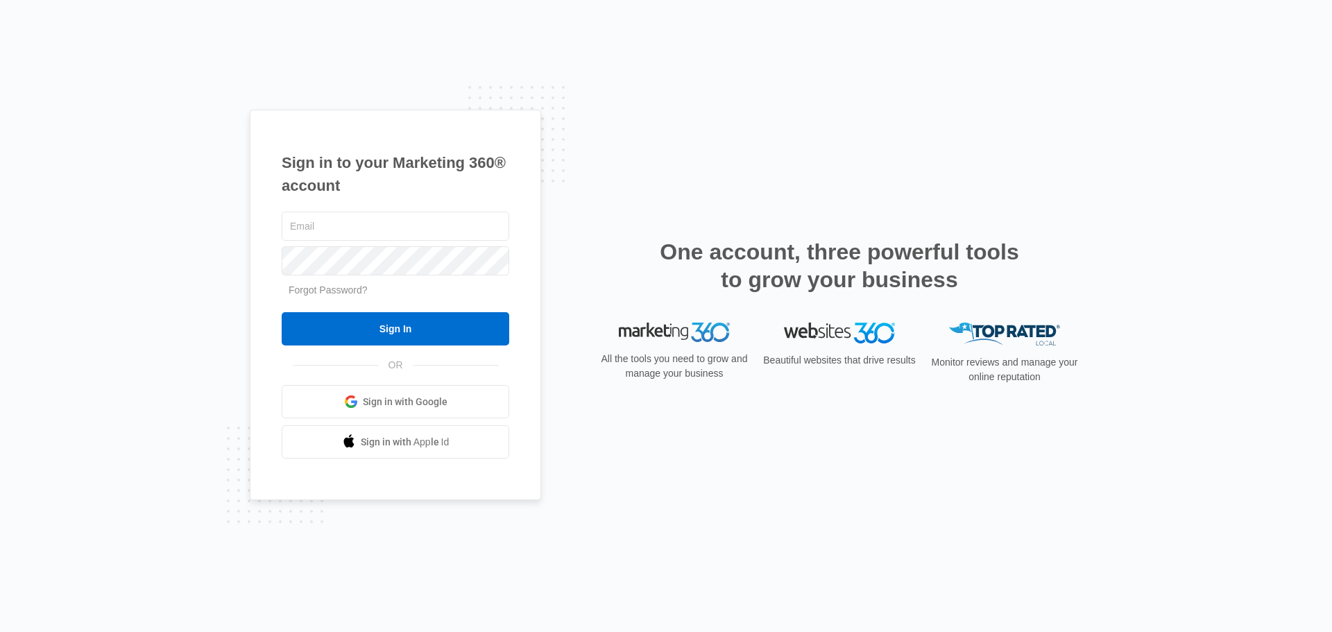 This screenshot has height=632, width=1332. I want to click on a: Sign in with Apple Id, so click(396, 442).